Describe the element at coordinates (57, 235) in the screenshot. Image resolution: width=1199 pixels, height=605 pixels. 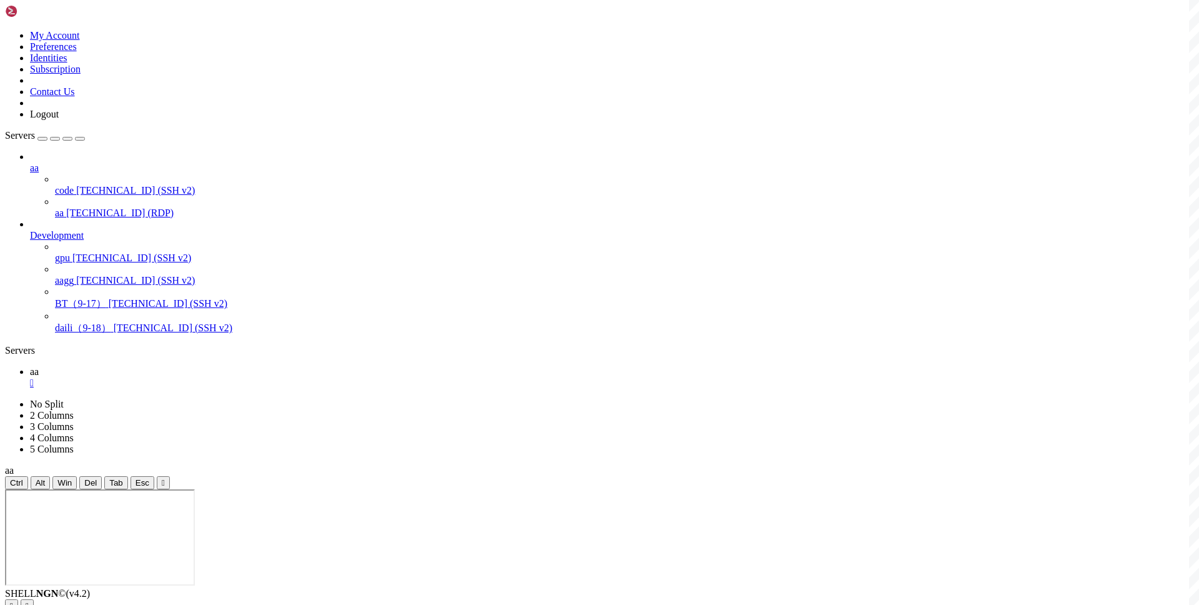
I see `span: Development` at that location.